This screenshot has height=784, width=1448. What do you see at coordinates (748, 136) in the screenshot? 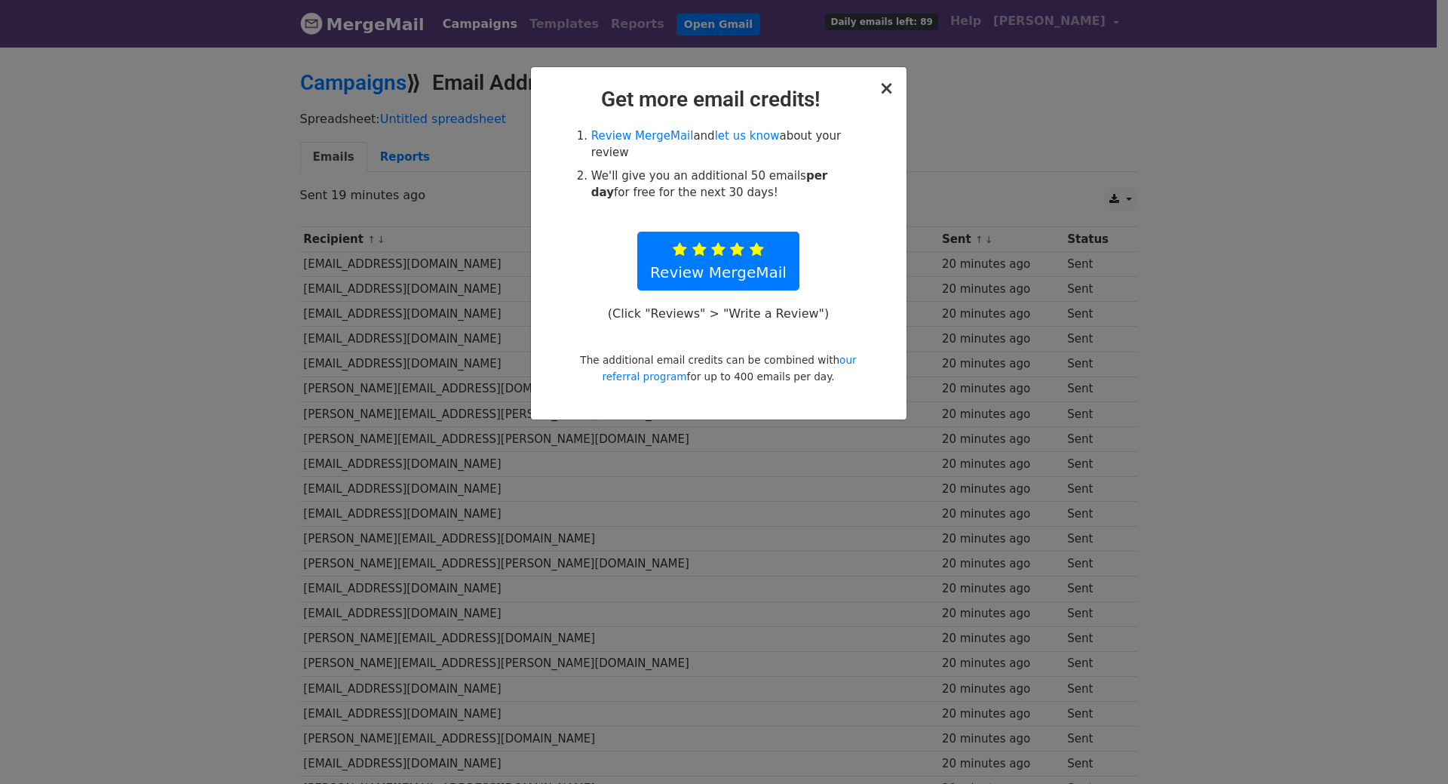
I see `a: let us know` at bounding box center [748, 136].